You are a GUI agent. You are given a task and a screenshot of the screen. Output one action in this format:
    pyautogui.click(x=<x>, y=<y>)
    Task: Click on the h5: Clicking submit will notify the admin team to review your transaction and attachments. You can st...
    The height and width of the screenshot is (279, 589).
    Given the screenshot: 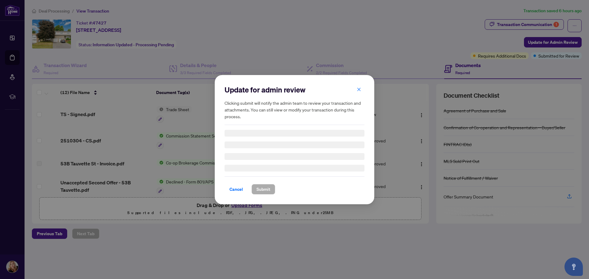 What is the action you would take?
    pyautogui.click(x=294, y=110)
    